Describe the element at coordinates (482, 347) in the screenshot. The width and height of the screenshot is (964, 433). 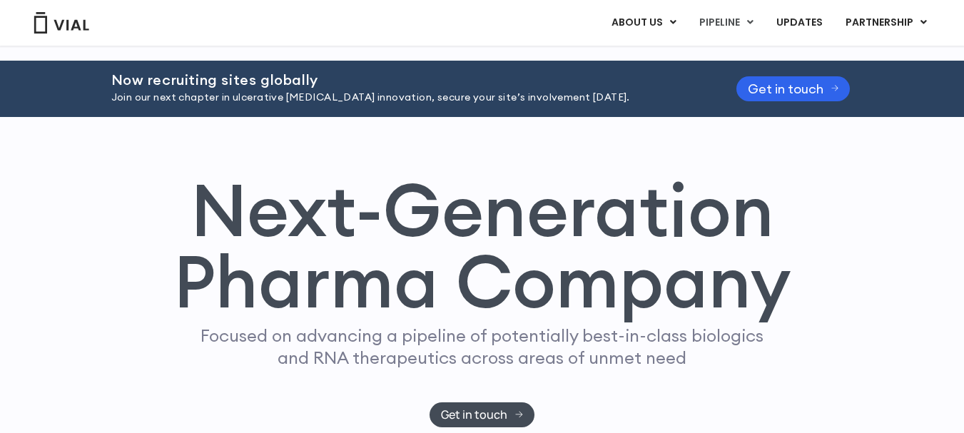
I see `p: Focused on advancing a pipeline of potentially best-in-class biologics and RNA therapeutics acros...` at that location.